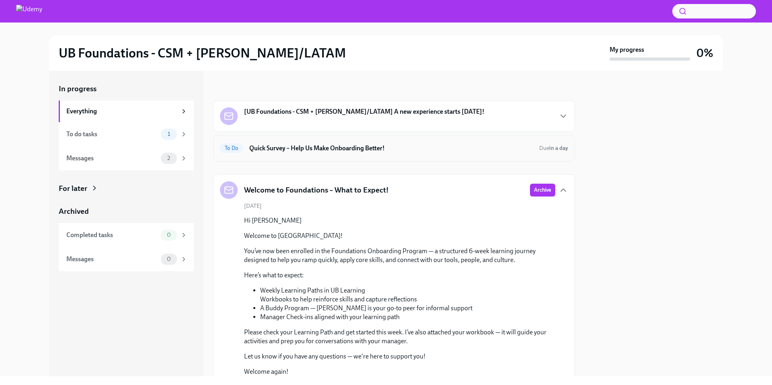 The width and height of the screenshot is (772, 385). I want to click on strong: in a day, so click(558, 148).